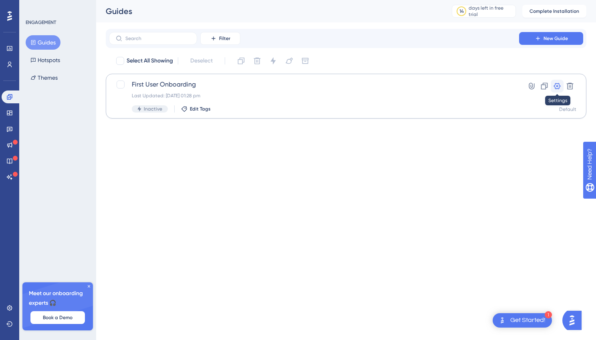 The width and height of the screenshot is (596, 340). I want to click on input: Search, so click(158, 38).